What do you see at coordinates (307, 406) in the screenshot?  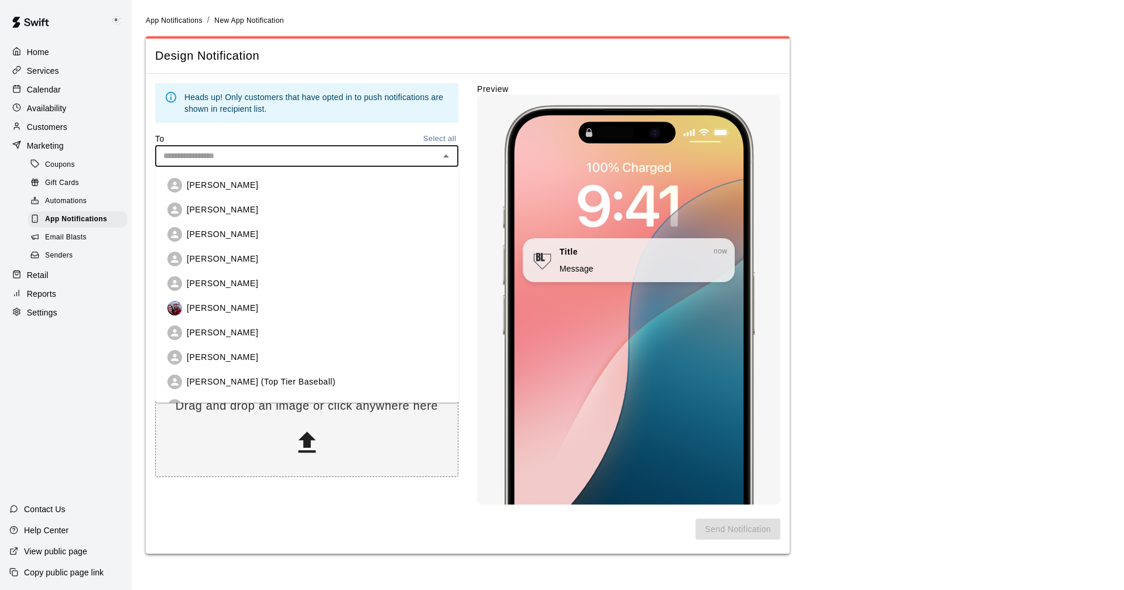 I see `p: Drag and drop an image or click anywhere here` at bounding box center [307, 406].